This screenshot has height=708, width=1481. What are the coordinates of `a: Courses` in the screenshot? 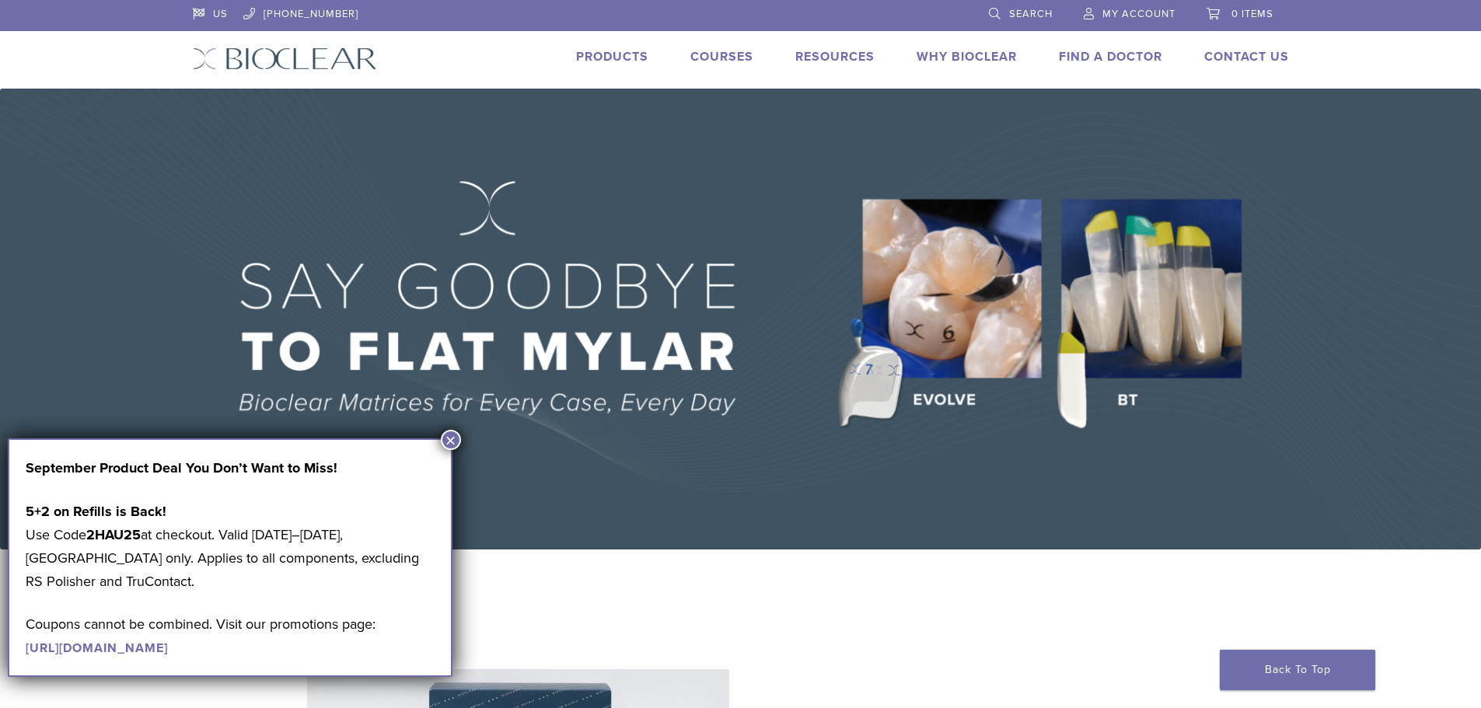 It's located at (721, 57).